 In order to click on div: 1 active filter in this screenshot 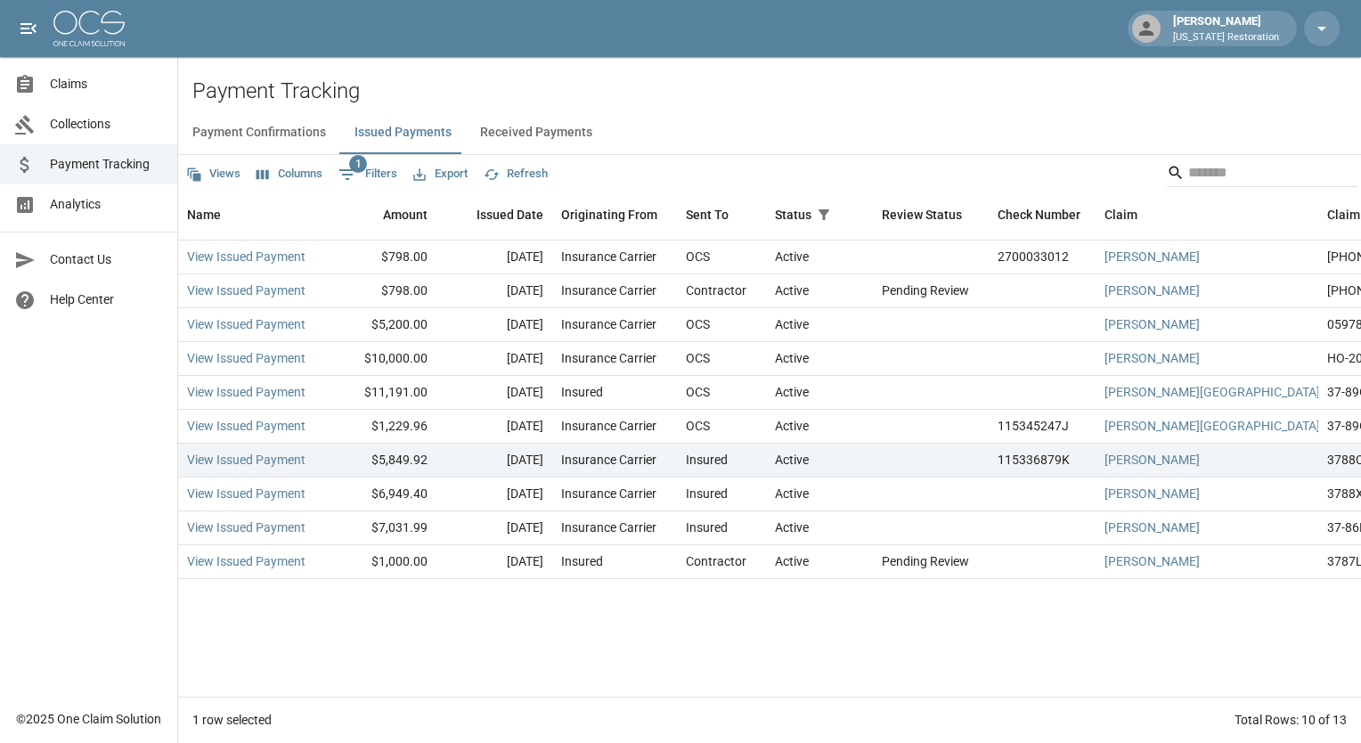, I will do `click(824, 215)`.